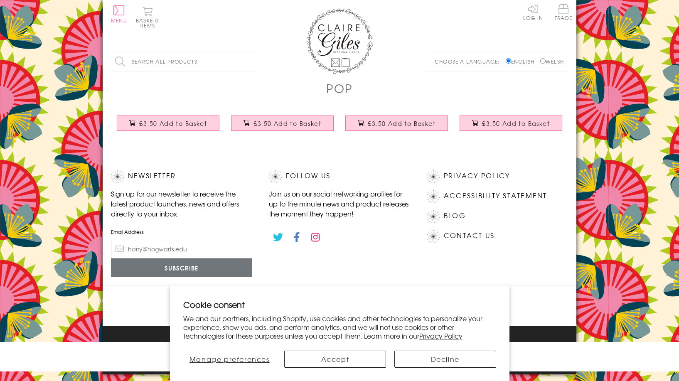  Describe the element at coordinates (182, 268) in the screenshot. I see `input: Subscribe` at that location.